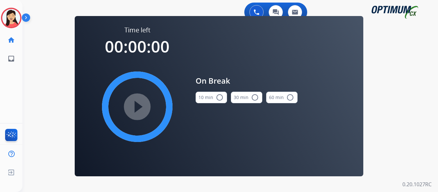 Image resolution: width=438 pixels, height=192 pixels. What do you see at coordinates (11, 59) in the screenshot?
I see `mat-icon: inbox` at bounding box center [11, 59].